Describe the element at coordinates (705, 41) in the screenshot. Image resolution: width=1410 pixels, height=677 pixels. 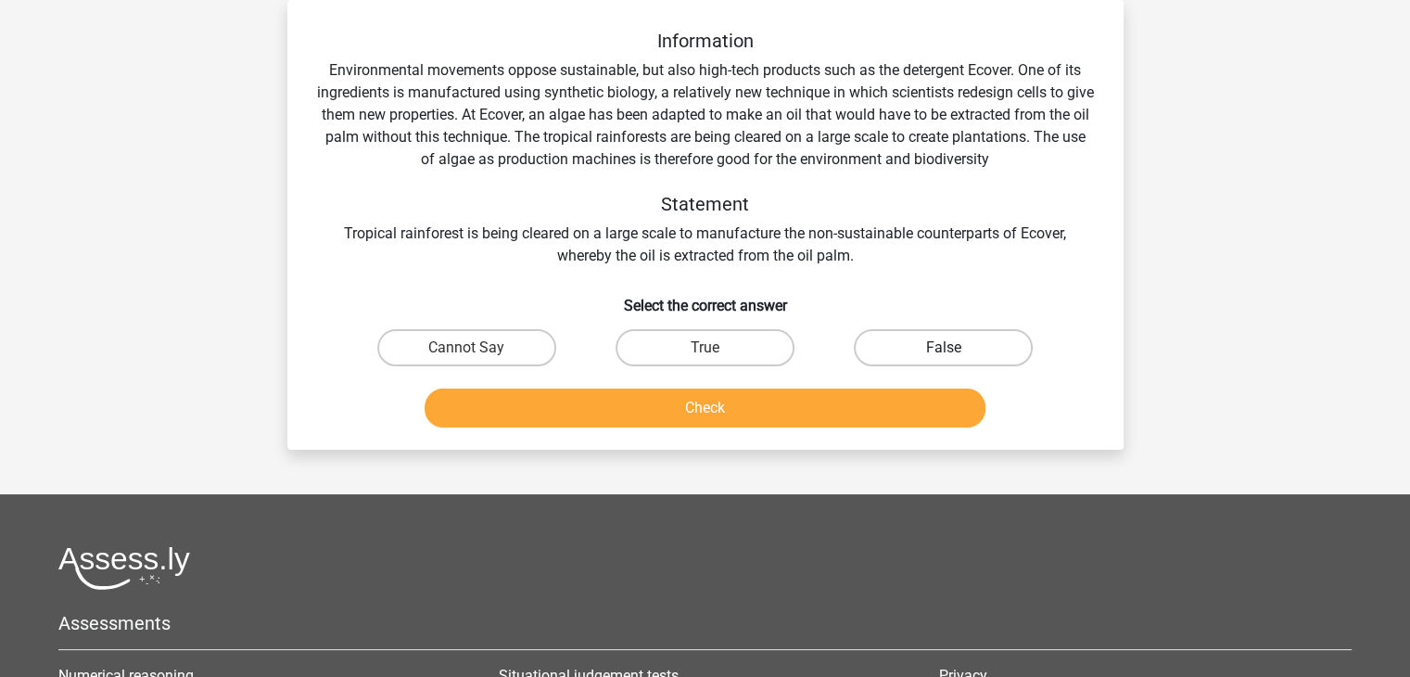
I see `h5: Information` at that location.